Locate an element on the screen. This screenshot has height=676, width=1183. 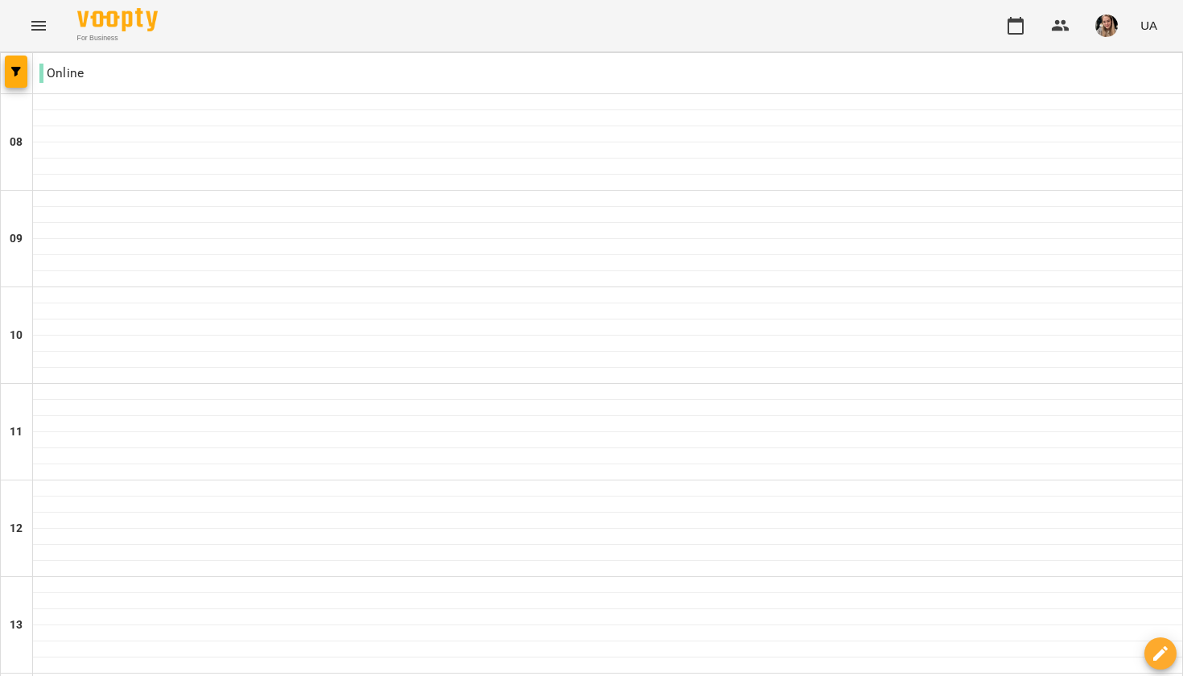
button: Menu is located at coordinates (39, 26).